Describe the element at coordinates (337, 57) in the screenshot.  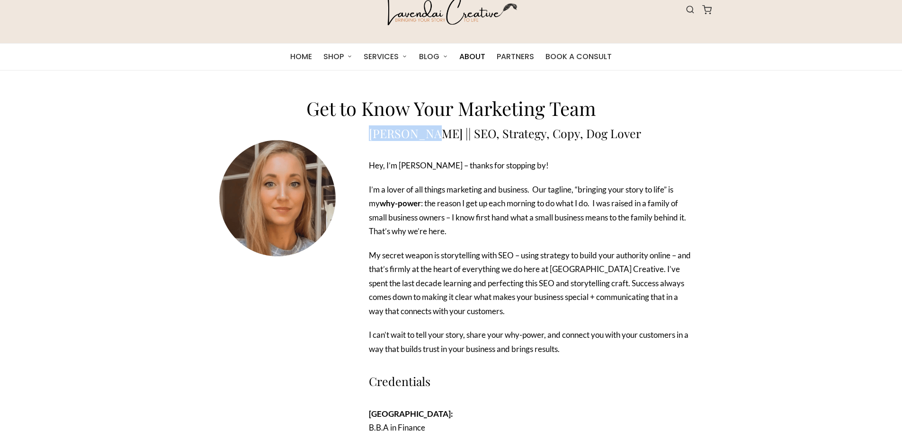
I see `a: SHOP` at that location.